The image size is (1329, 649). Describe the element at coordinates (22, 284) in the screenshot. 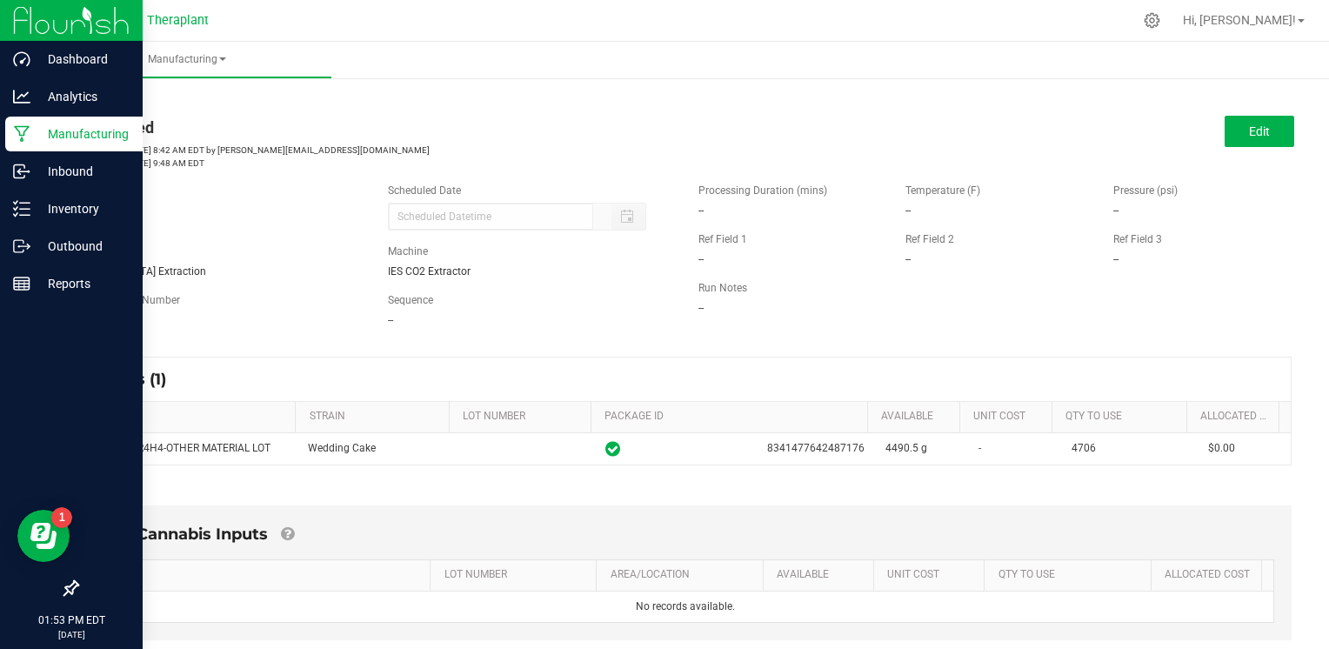

I see `inline-svg: Reports` at that location.